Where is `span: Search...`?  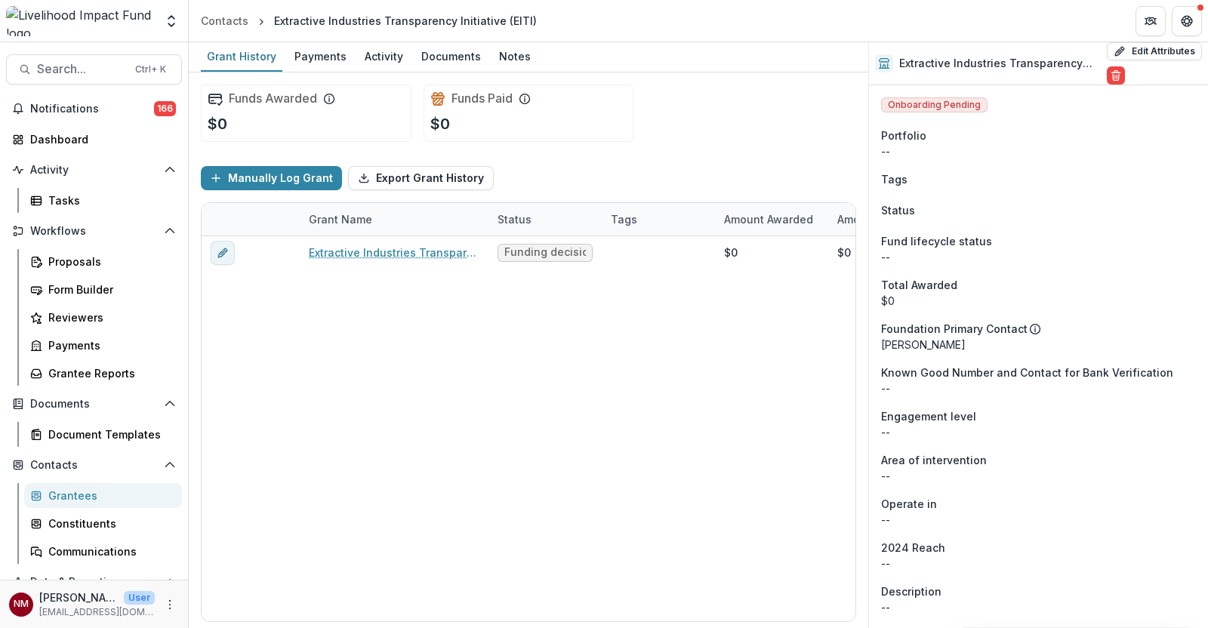
span: Search... is located at coordinates (82, 69).